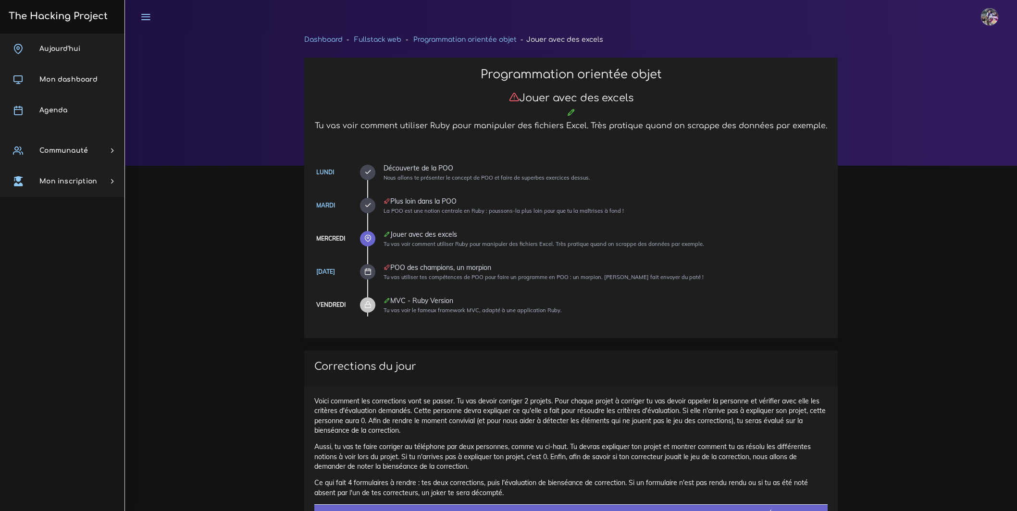  I want to click on span: Communauté, so click(63, 150).